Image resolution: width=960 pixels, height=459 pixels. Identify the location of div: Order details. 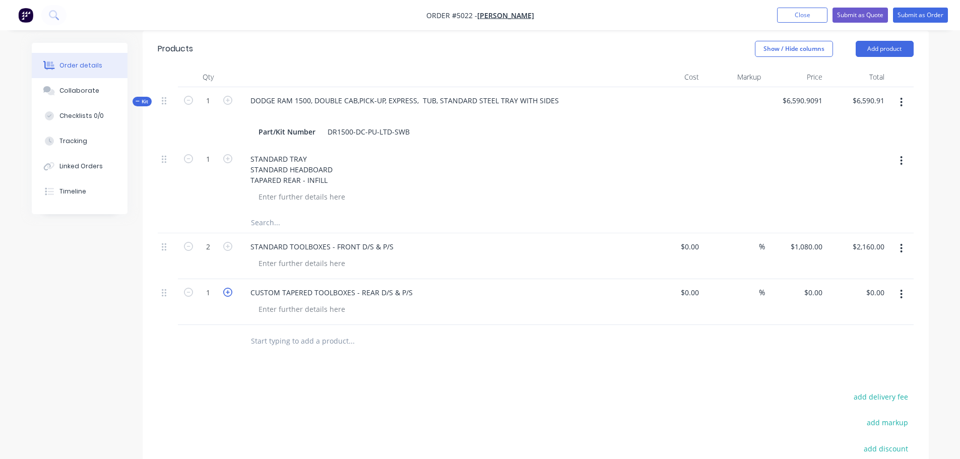
(81, 66).